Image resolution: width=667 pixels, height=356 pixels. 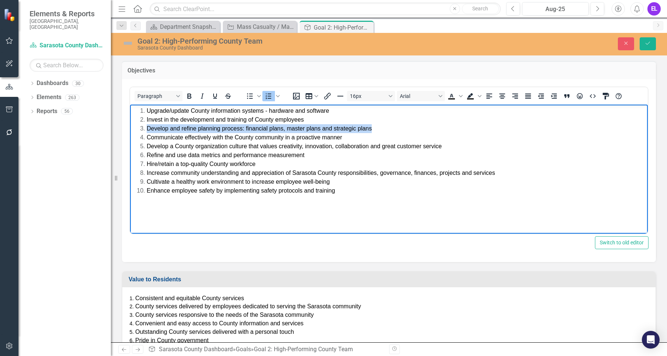 What do you see at coordinates (618, 96) in the screenshot?
I see `button: Help` at bounding box center [618, 96].